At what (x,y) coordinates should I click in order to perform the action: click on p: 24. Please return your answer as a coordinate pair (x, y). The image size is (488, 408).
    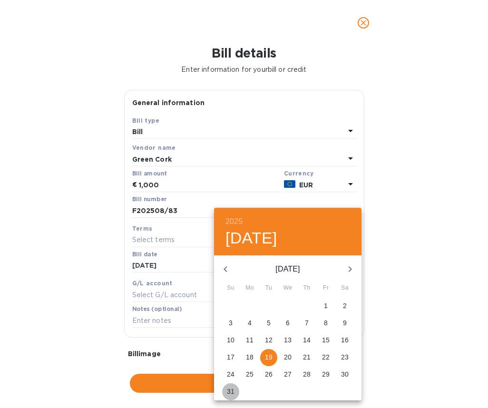
    Looking at the image, I should click on (231, 374).